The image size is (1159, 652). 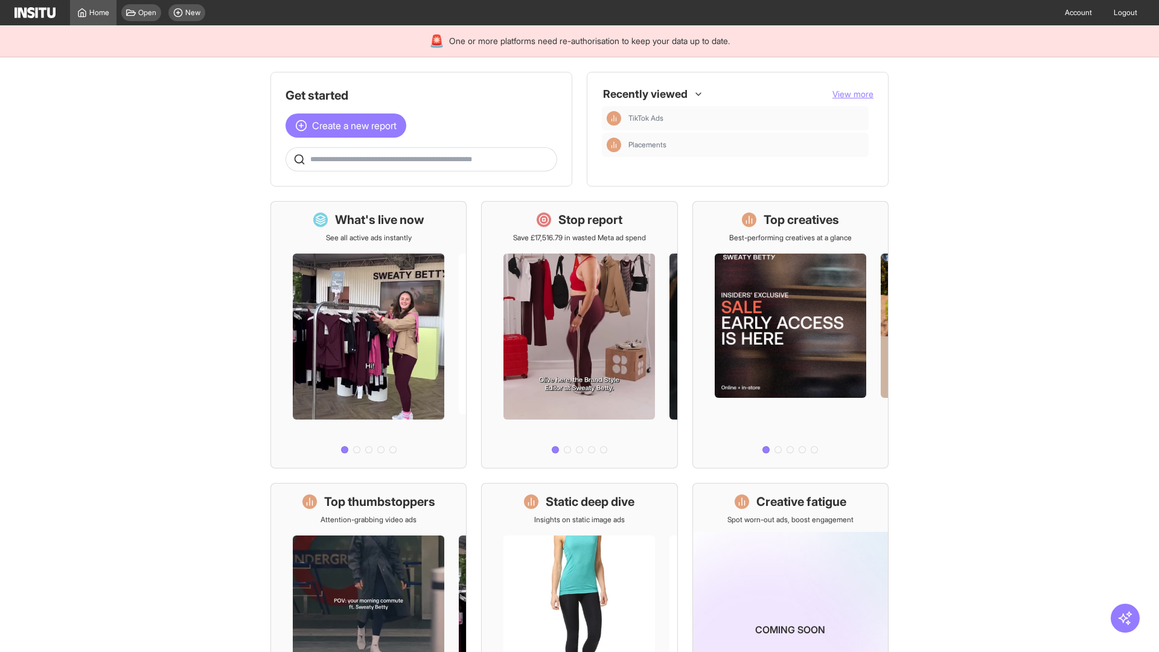 I want to click on p: Save £17,516.79 in wasted Meta ad spend, so click(x=579, y=238).